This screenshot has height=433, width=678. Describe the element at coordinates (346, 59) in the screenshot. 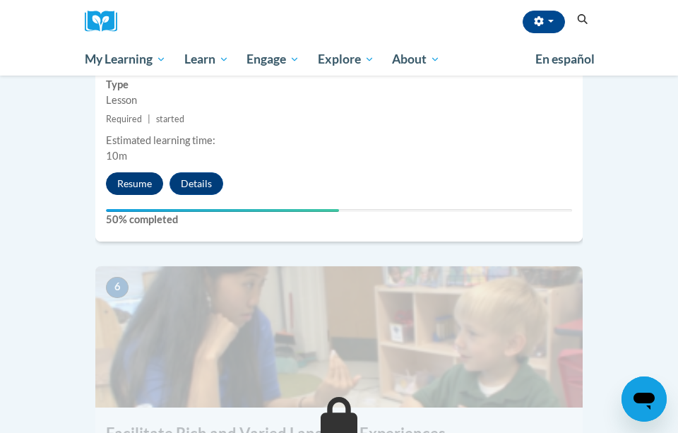

I see `a: Explore` at that location.